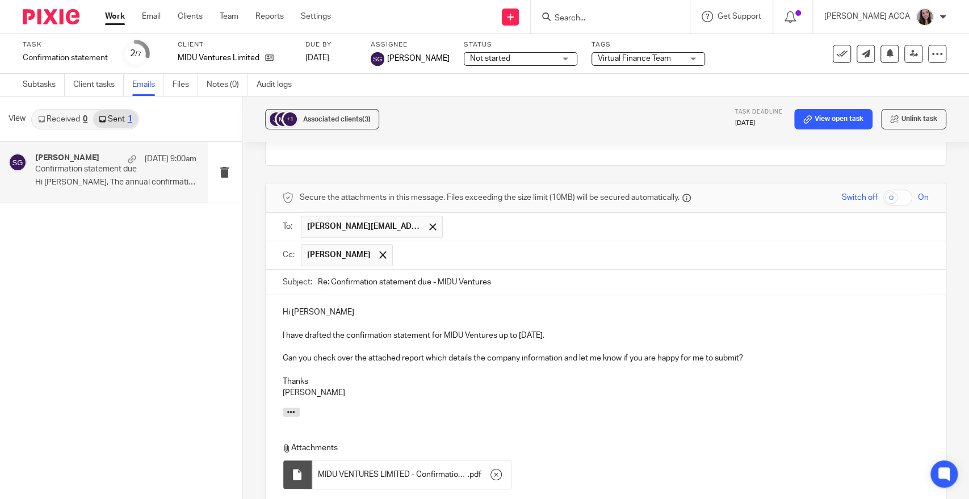  What do you see at coordinates (410, 45) in the screenshot?
I see `label: Assignee` at bounding box center [410, 45].